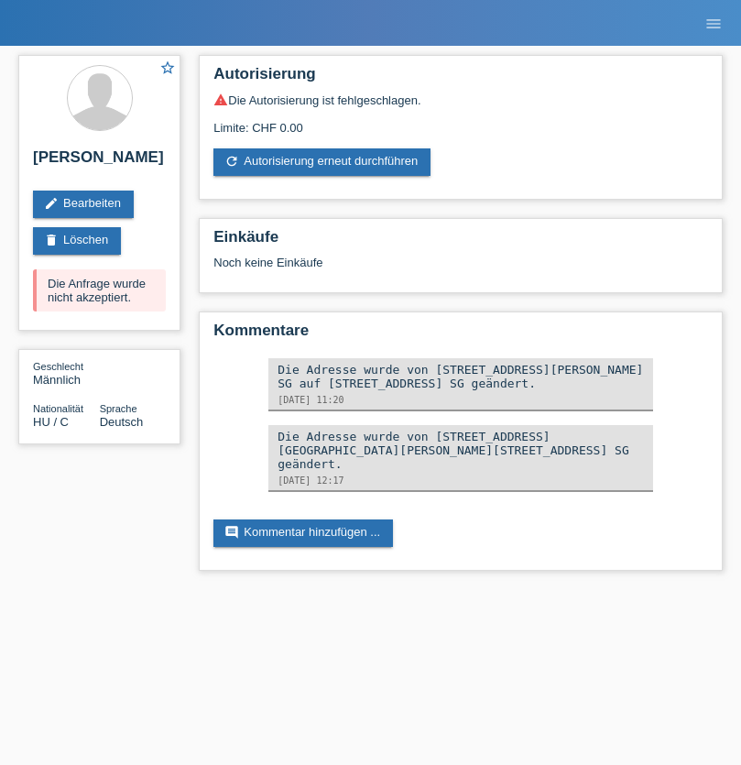  What do you see at coordinates (51, 203) in the screenshot?
I see `i: edit` at bounding box center [51, 203].